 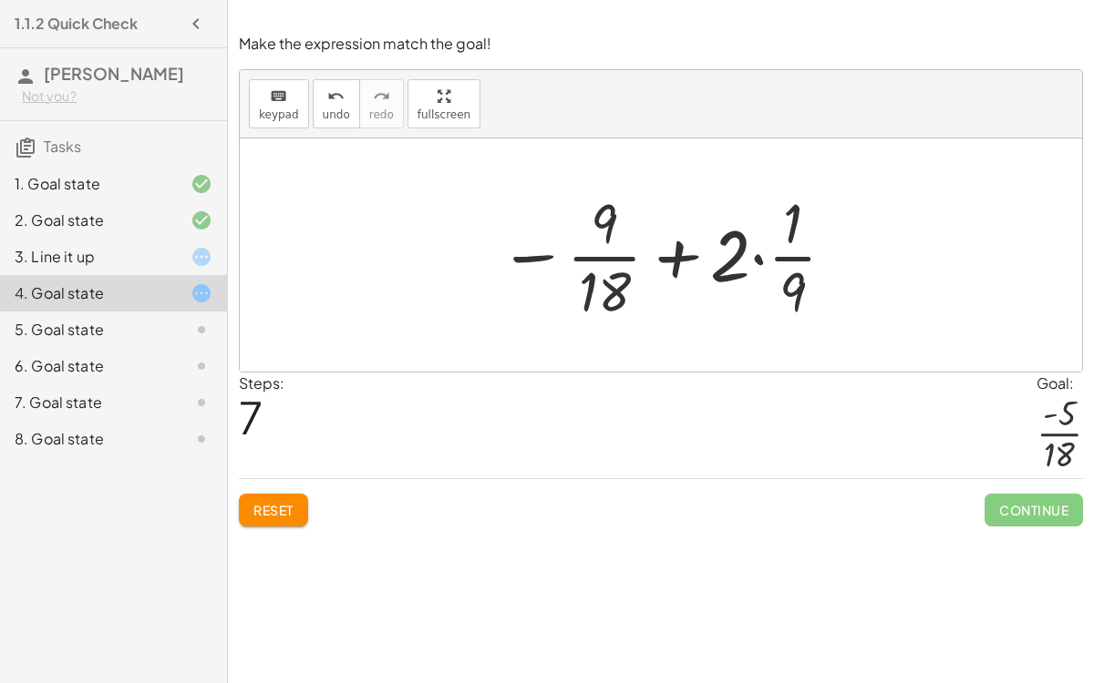 What do you see at coordinates (381, 97) in the screenshot?
I see `i: redo` at bounding box center [381, 97].